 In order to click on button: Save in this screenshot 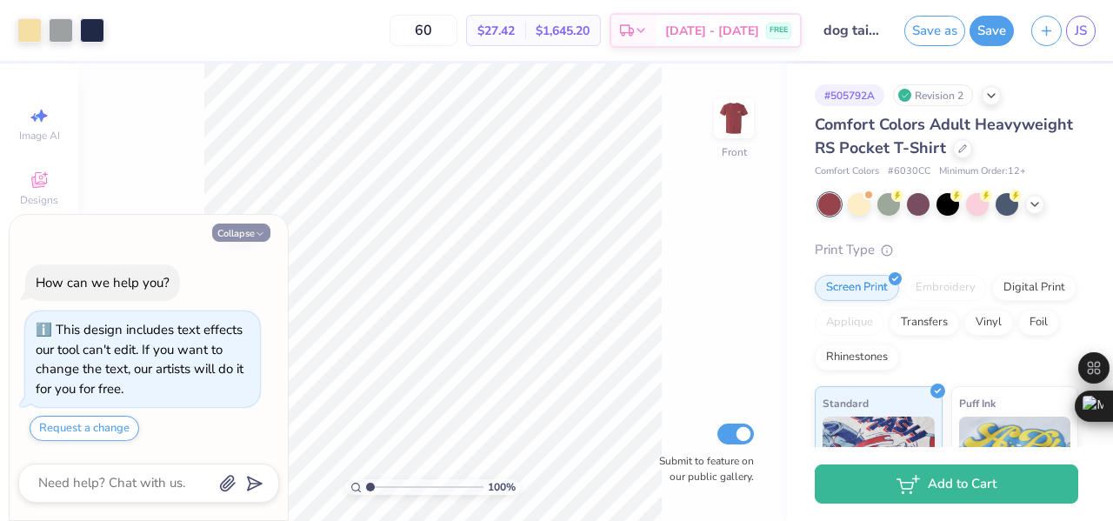, I will do `click(992, 30)`.